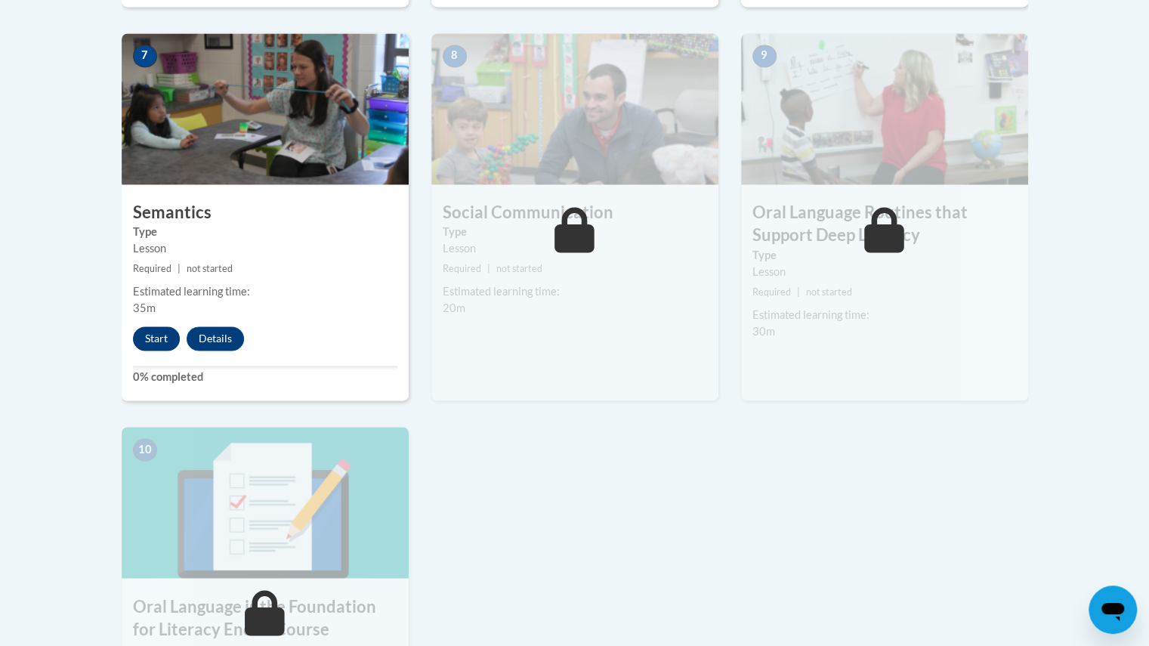 This screenshot has height=646, width=1149. I want to click on button: Details, so click(215, 338).